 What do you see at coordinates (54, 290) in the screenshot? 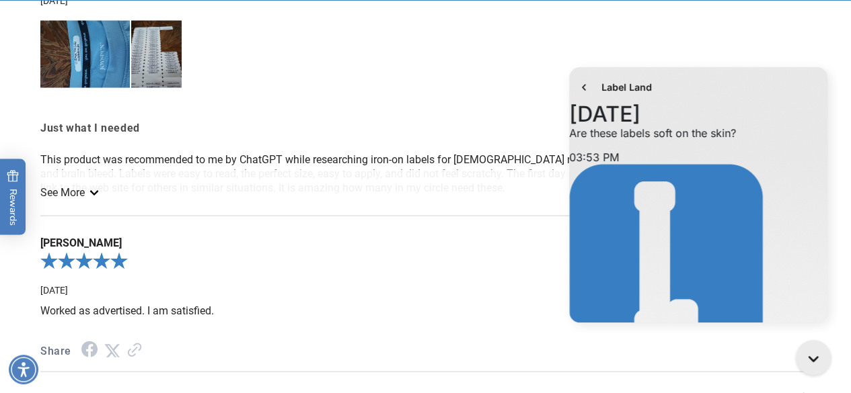
I see `span: Date` at bounding box center [54, 290].